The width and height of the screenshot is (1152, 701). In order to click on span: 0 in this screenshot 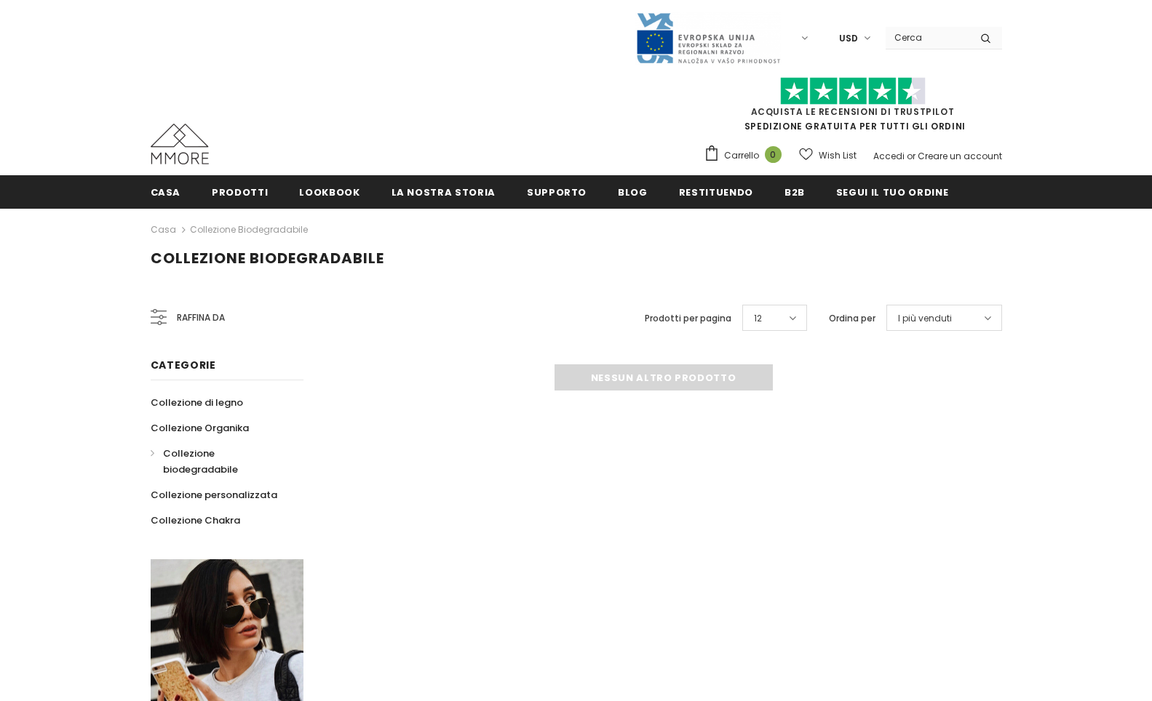, I will do `click(773, 154)`.